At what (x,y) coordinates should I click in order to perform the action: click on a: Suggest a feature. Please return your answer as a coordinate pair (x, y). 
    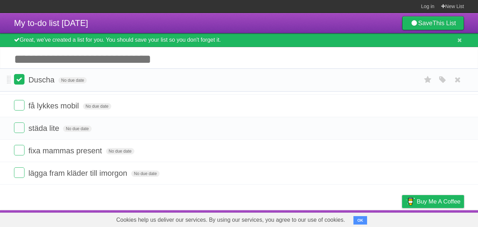
    Looking at the image, I should click on (442, 218).